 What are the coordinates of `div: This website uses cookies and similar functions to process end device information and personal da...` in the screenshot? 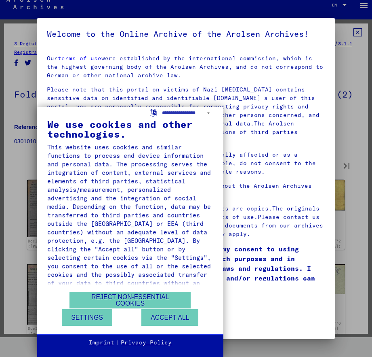 It's located at (130, 219).